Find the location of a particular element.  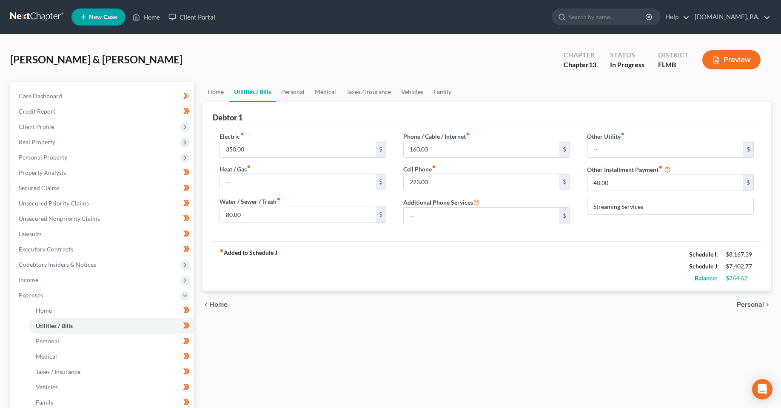

label: Water / Sewer / Trash is located at coordinates (250, 201).